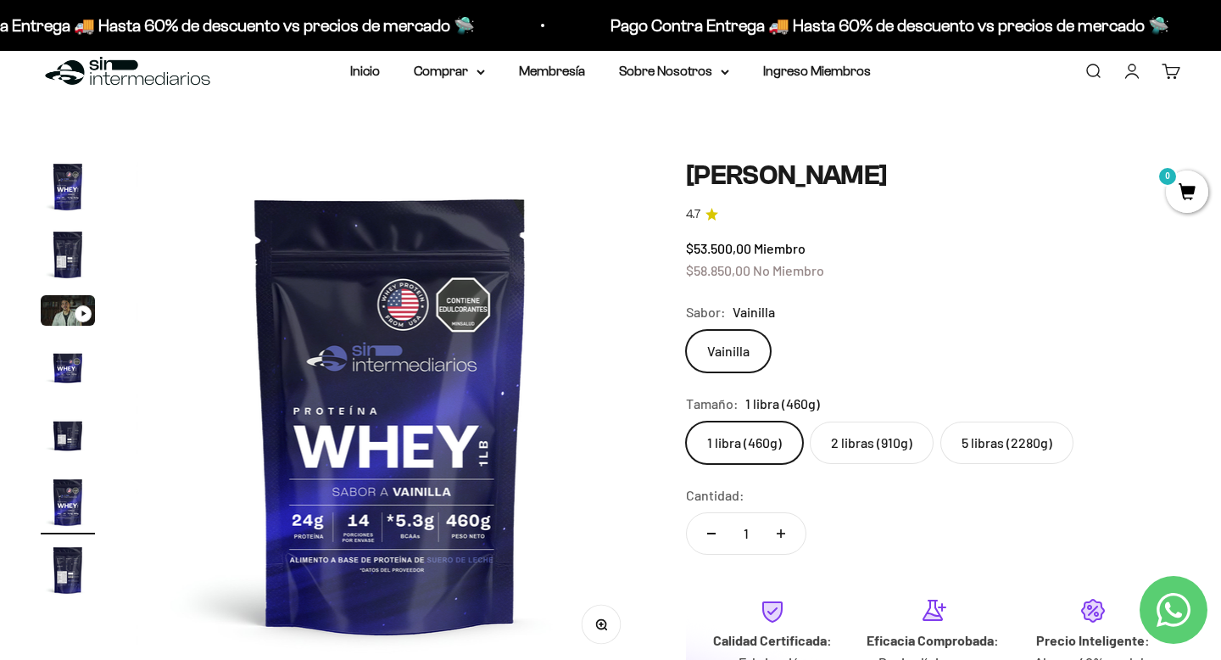 The image size is (1221, 660). Describe the element at coordinates (68, 572) in the screenshot. I see `button: Ir al artículo 7` at that location.